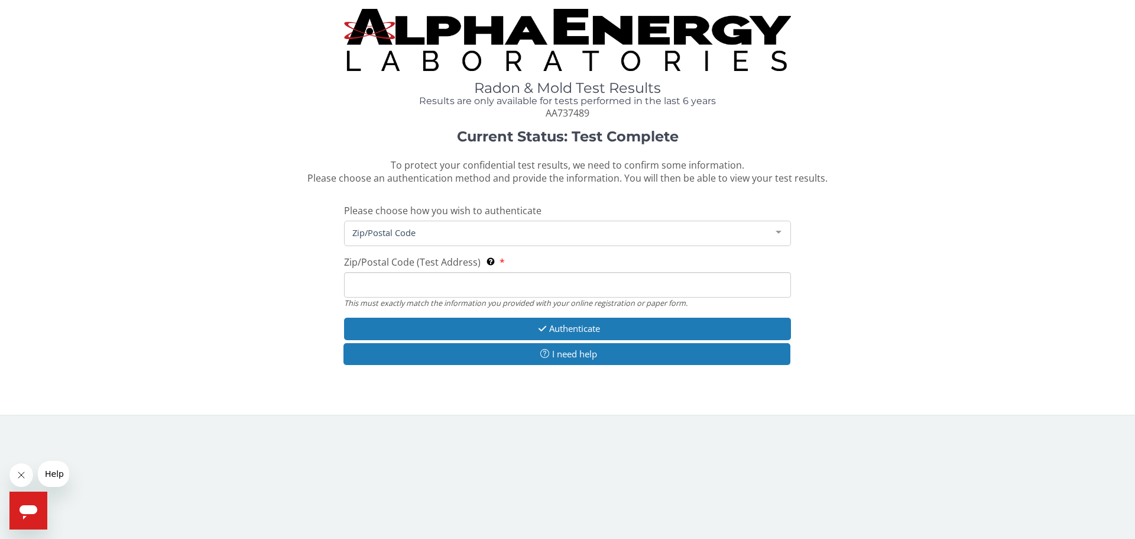 This screenshot has height=539, width=1135. What do you see at coordinates (412, 262) in the screenshot?
I see `span: Zip/Postal Code (Test Address)` at bounding box center [412, 262].